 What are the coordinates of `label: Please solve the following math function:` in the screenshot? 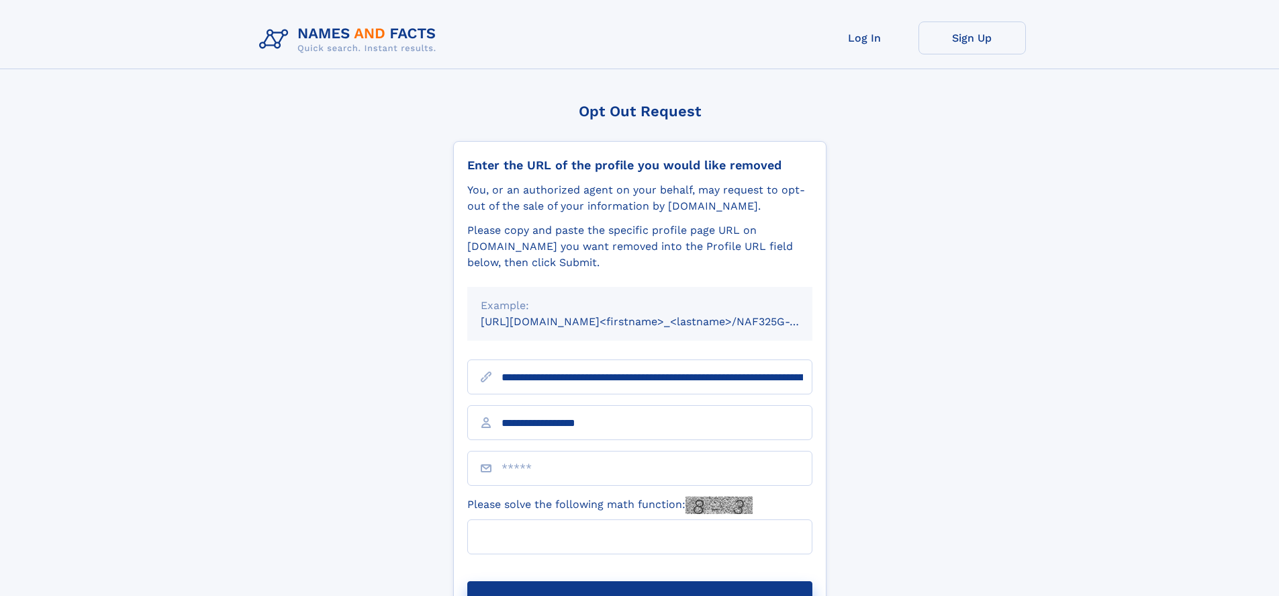 It's located at (610, 505).